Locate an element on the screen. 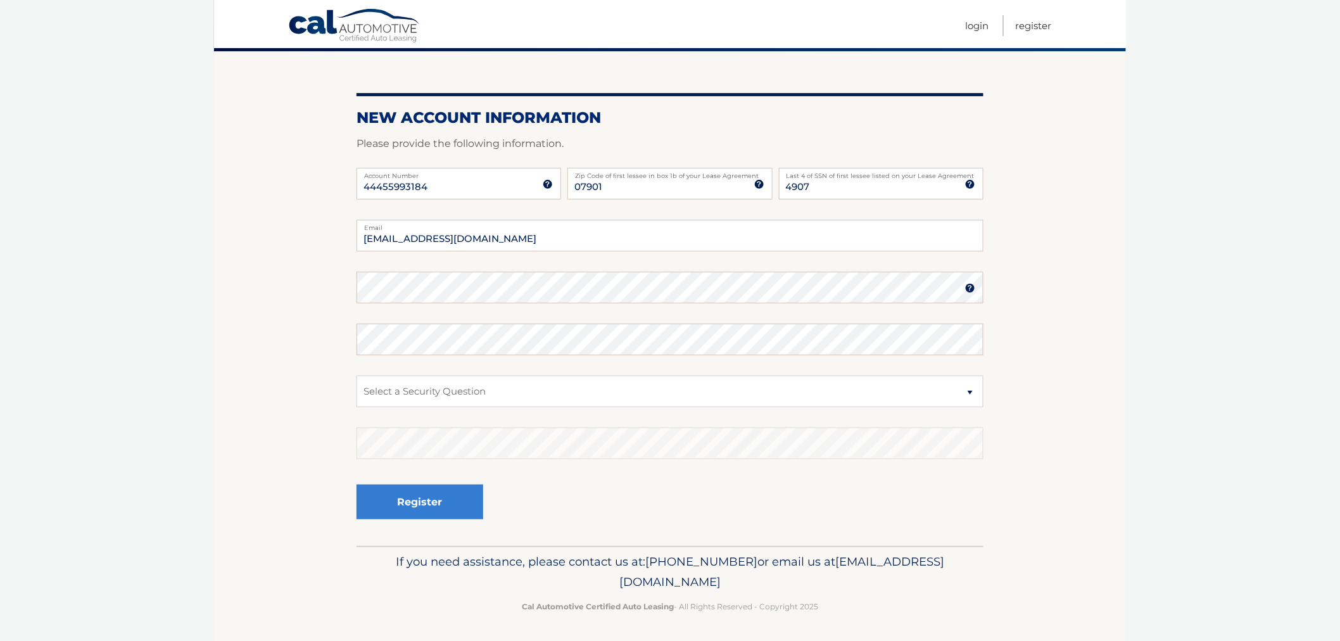  button: Register is located at coordinates (420, 502).